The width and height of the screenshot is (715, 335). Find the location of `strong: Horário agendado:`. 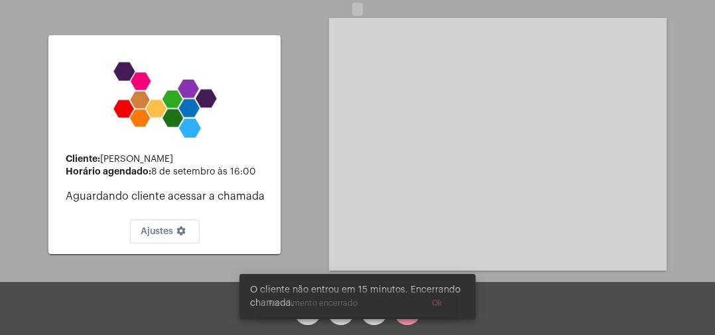

strong: Horário agendado: is located at coordinates (108, 171).